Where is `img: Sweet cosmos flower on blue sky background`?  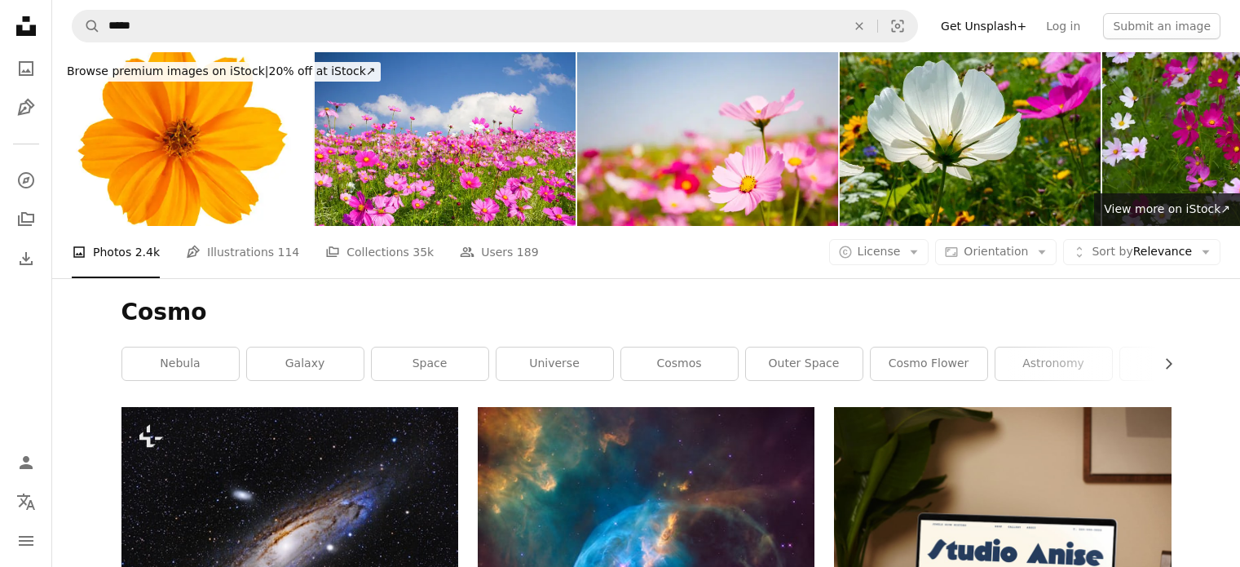 img: Sweet cosmos flower on blue sky background is located at coordinates (445, 139).